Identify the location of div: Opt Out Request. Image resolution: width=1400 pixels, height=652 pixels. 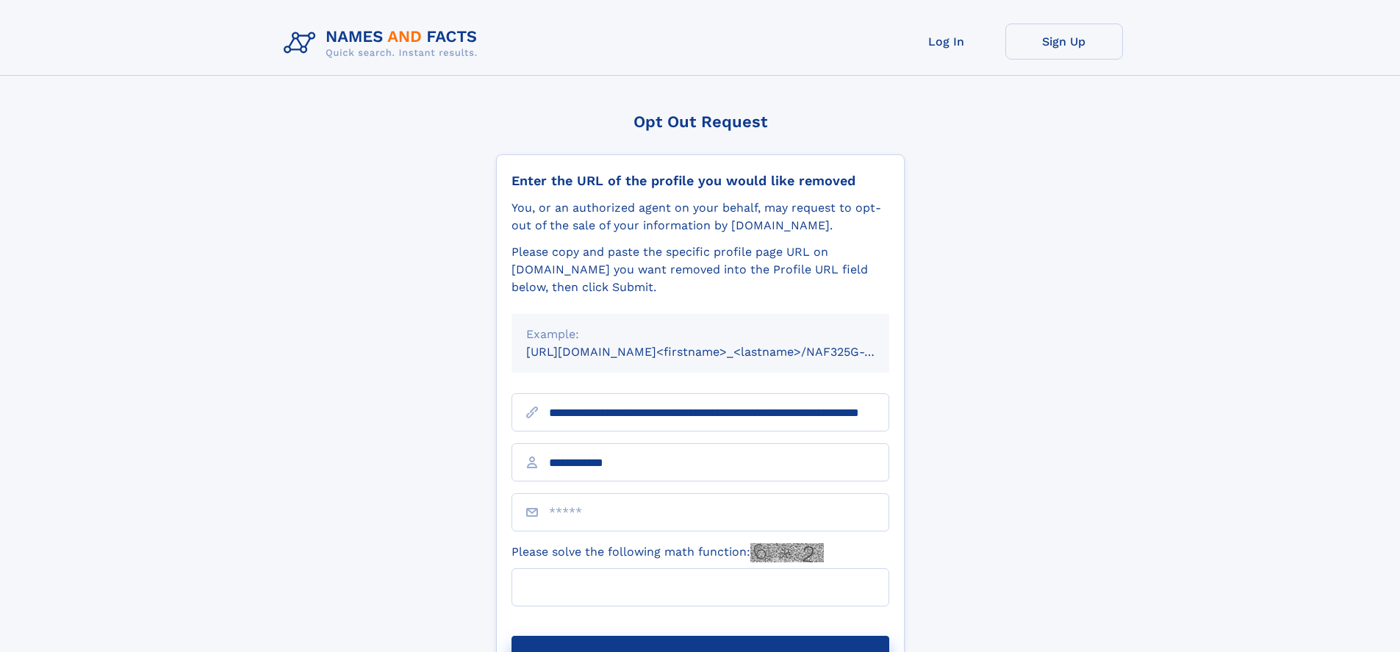
(701, 121).